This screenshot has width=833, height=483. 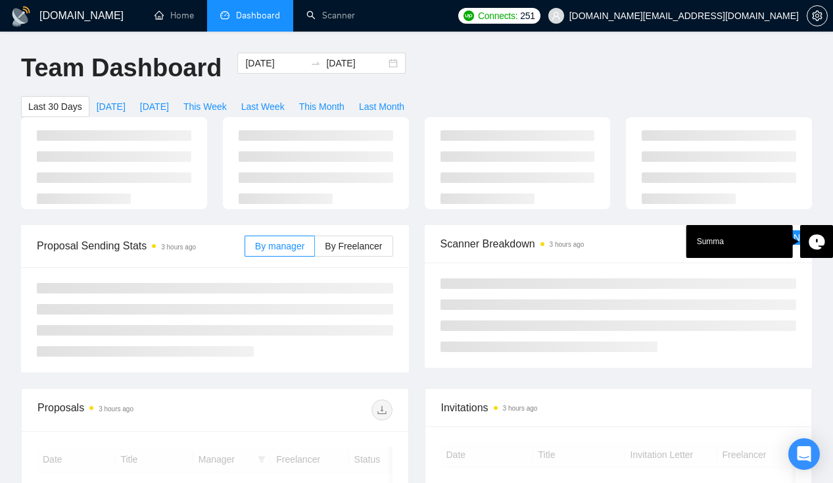 What do you see at coordinates (322, 107) in the screenshot?
I see `button: This Month` at bounding box center [322, 107].